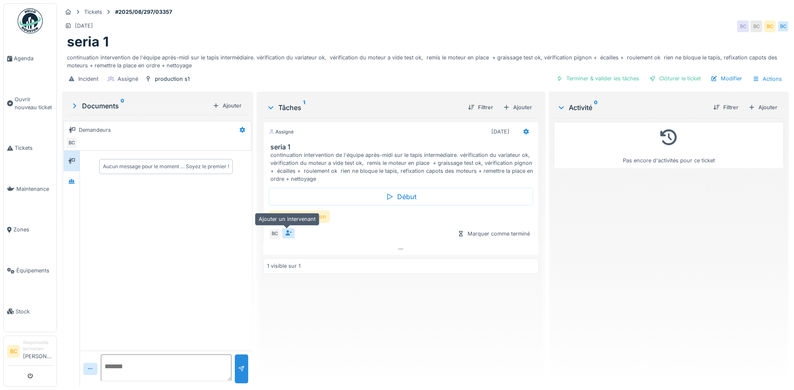 The image size is (794, 390). Describe the element at coordinates (144, 12) in the screenshot. I see `strong: #2025/08/297/03357` at that location.